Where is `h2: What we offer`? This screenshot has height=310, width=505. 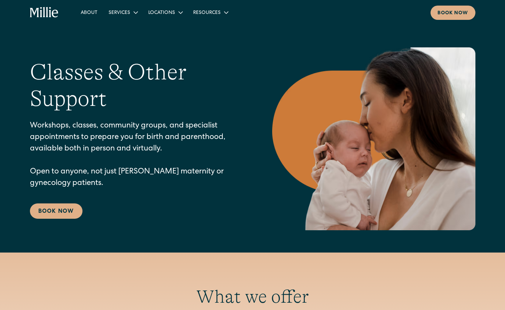
h2: What we offer is located at coordinates (253, 297).